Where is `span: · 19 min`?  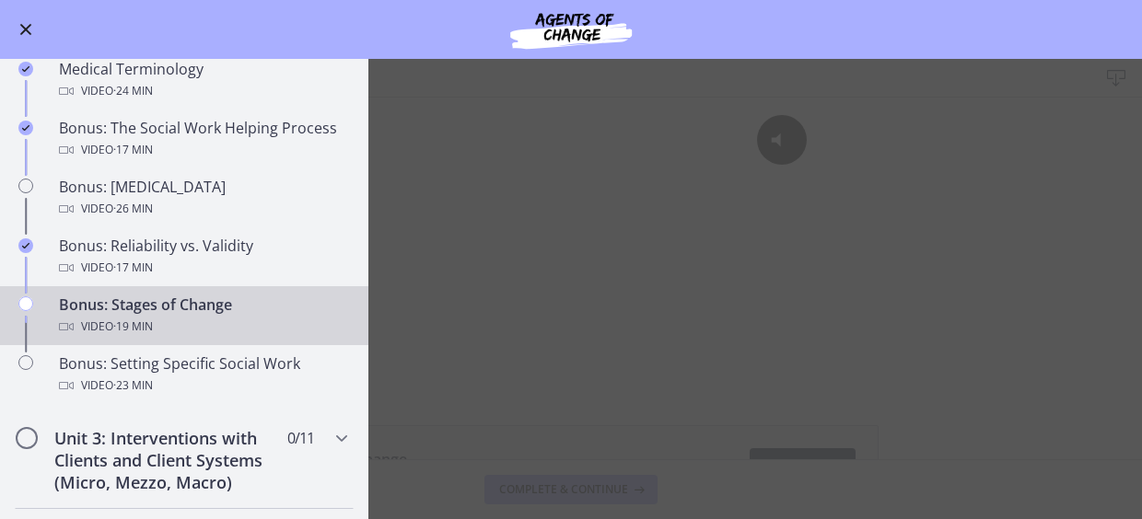
span: · 19 min is located at coordinates (133, 327).